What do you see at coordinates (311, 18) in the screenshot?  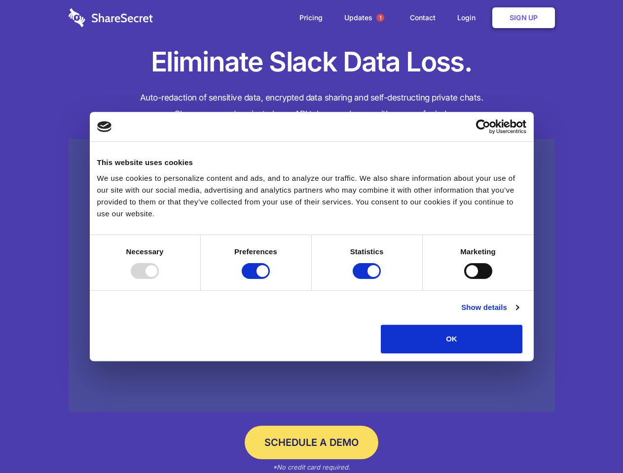 I see `a: Pricing` at bounding box center [311, 18].